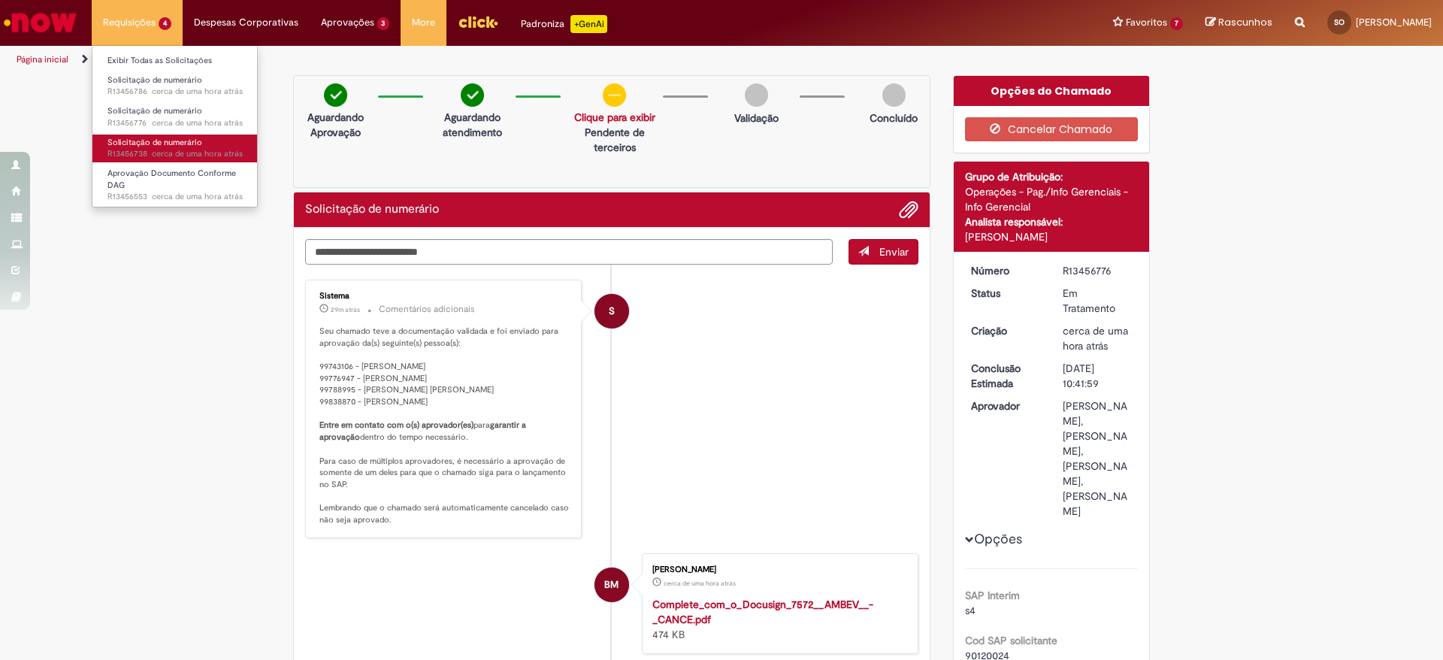 This screenshot has height=660, width=1443. Describe the element at coordinates (165, 23) in the screenshot. I see `span: 4` at that location.